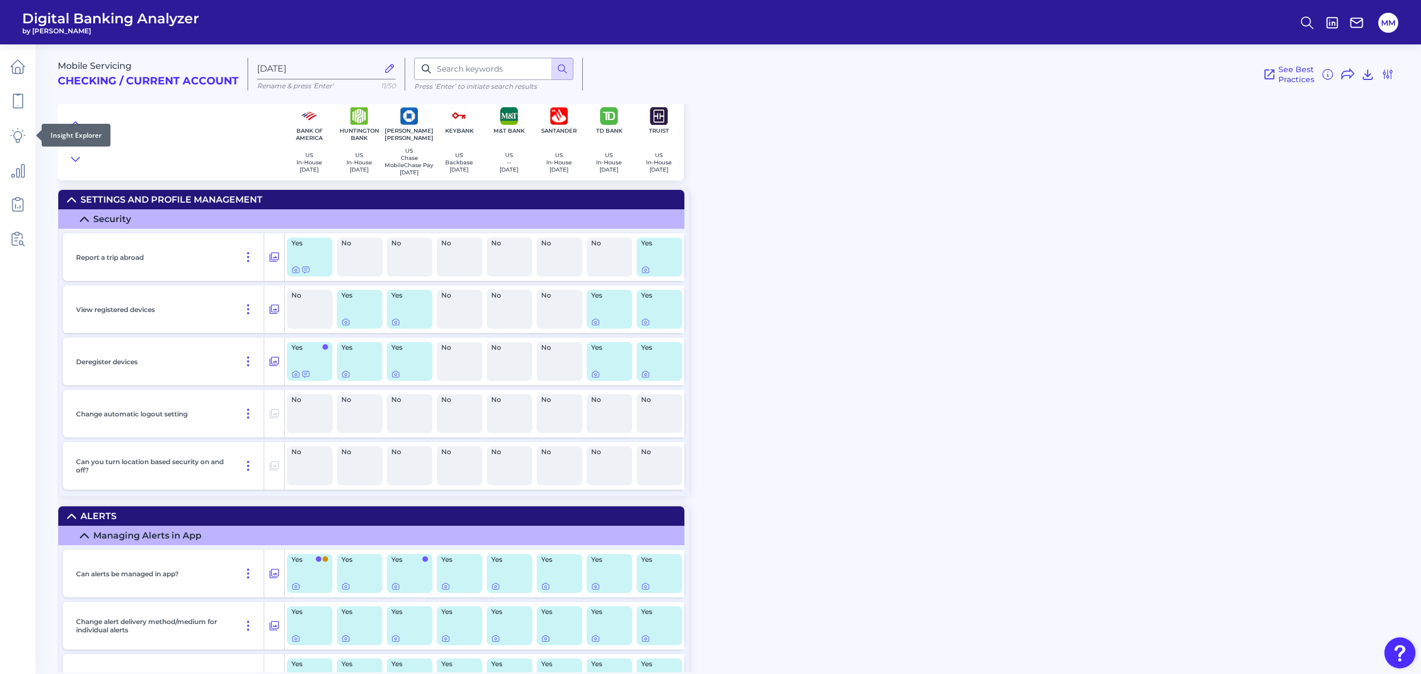 This screenshot has height=674, width=1421. What do you see at coordinates (509, 130) in the screenshot?
I see `p: M&T Bank` at bounding box center [509, 130].